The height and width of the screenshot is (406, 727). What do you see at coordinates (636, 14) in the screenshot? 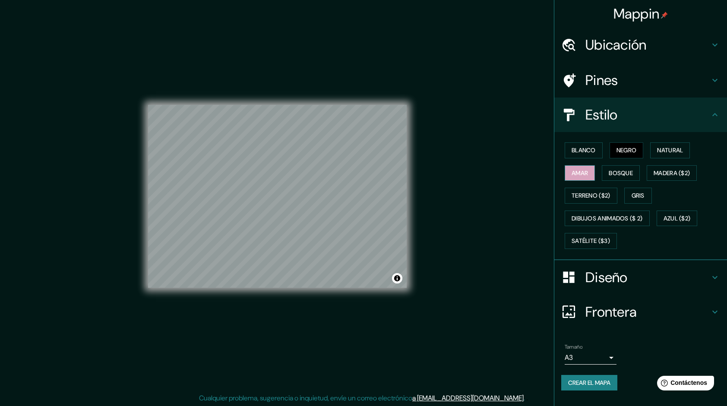
I see `font: Mappin` at bounding box center [636, 14].